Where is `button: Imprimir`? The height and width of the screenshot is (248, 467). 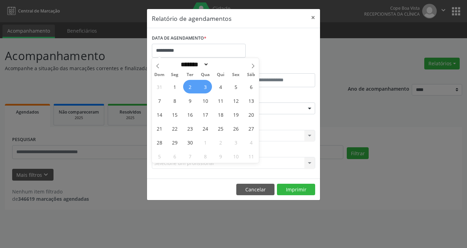
button: Imprimir is located at coordinates (296, 190).